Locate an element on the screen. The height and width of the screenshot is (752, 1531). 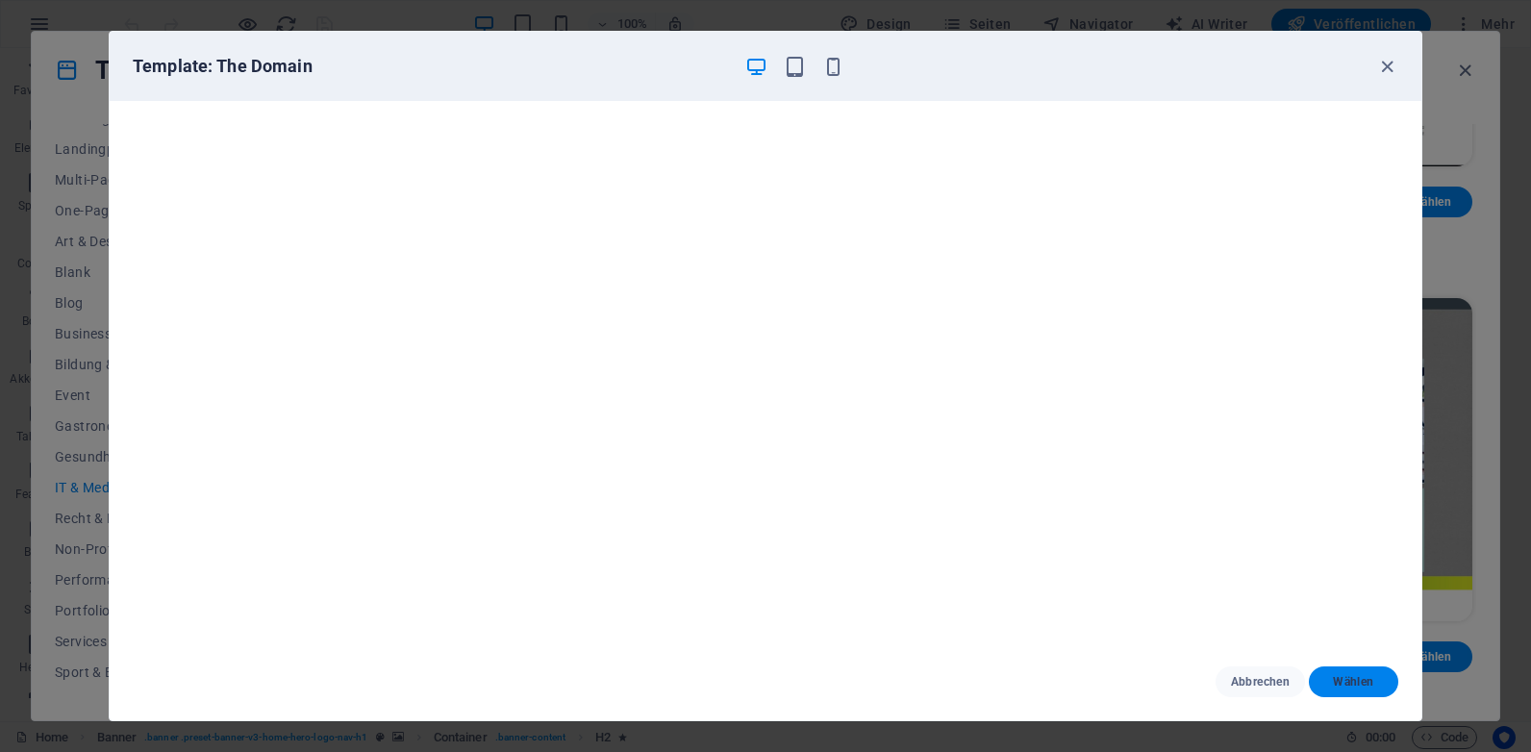
h6: Template: The Domain is located at coordinates (431, 66).